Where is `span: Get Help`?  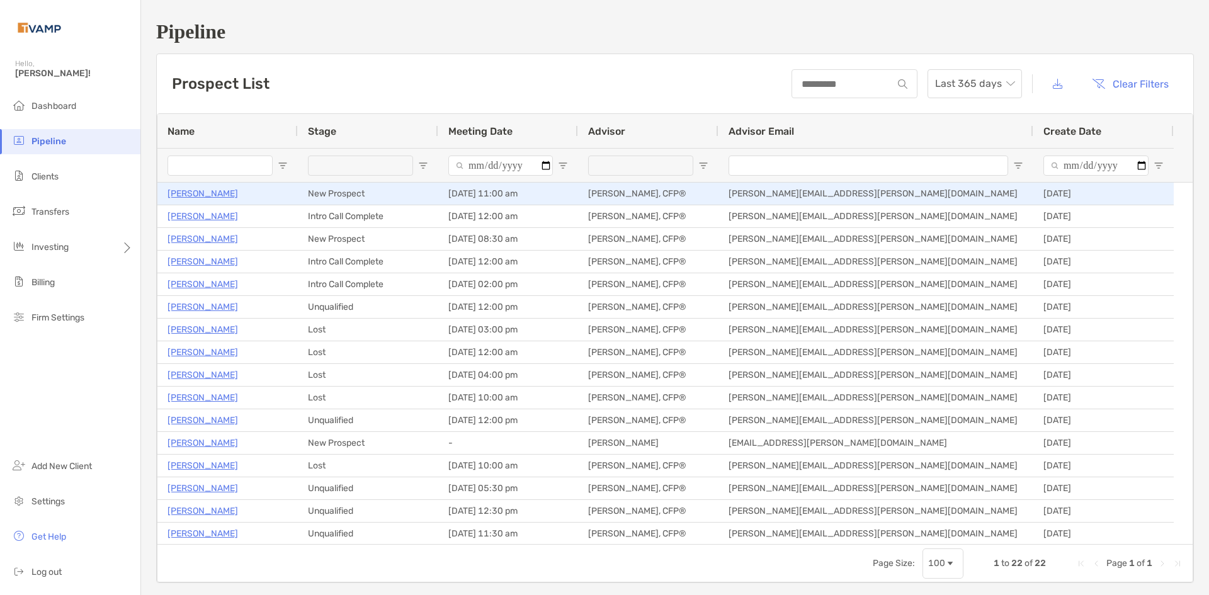
span: Get Help is located at coordinates (48, 536).